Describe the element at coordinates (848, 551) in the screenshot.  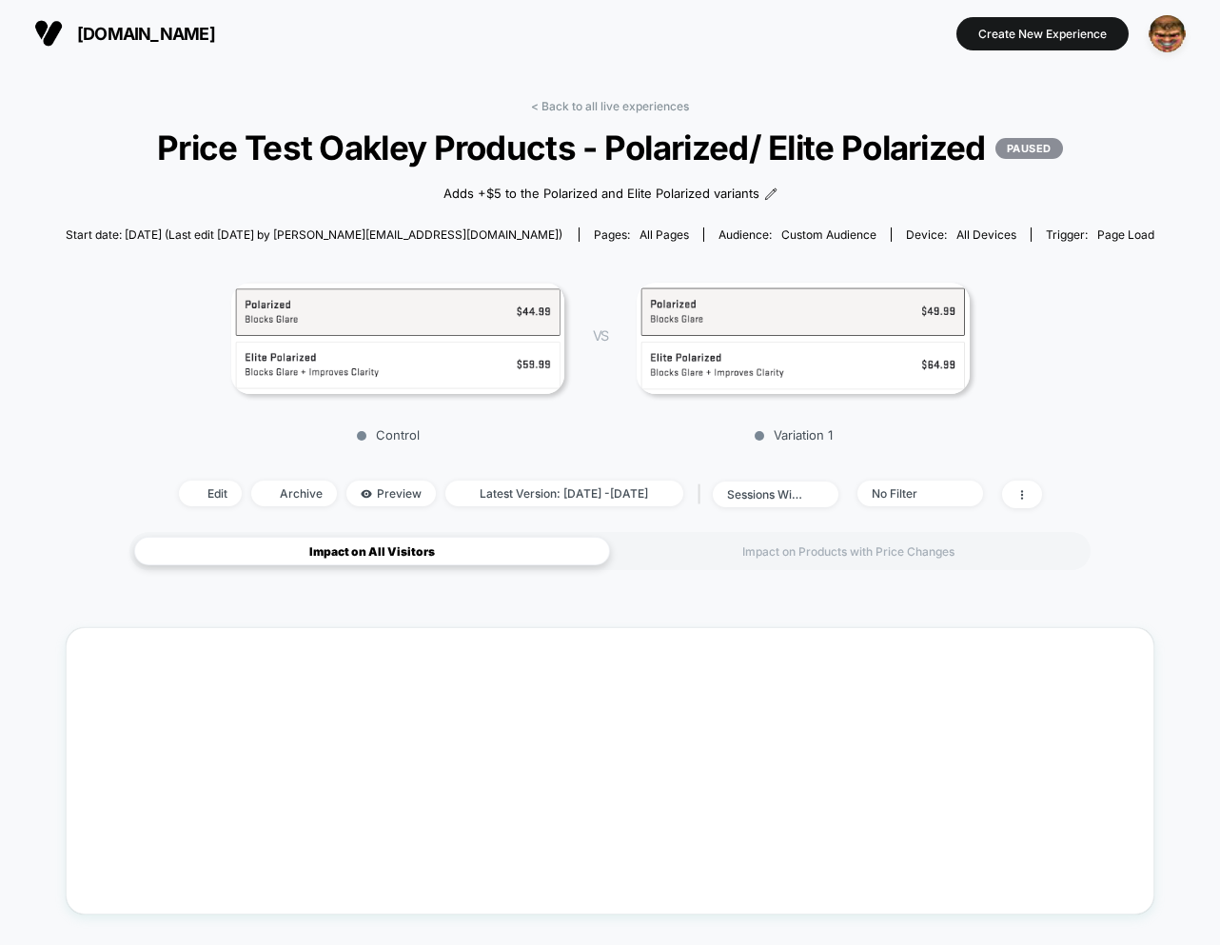
I see `div: Impact on Products with Price Changes` at that location.